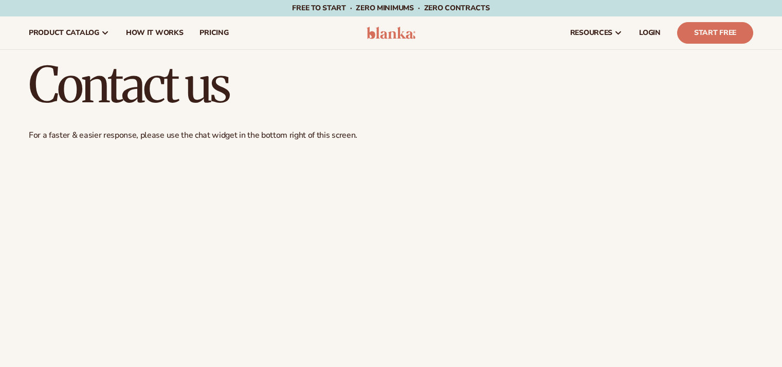 This screenshot has height=367, width=782. Describe the element at coordinates (596, 33) in the screenshot. I see `a: resources` at that location.